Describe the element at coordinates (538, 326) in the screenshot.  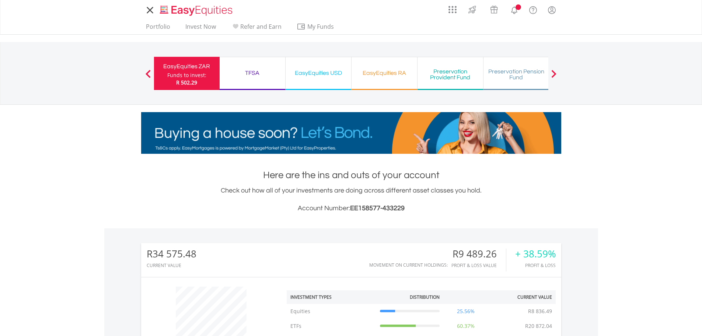
I see `td: R20 872.04` at that location.